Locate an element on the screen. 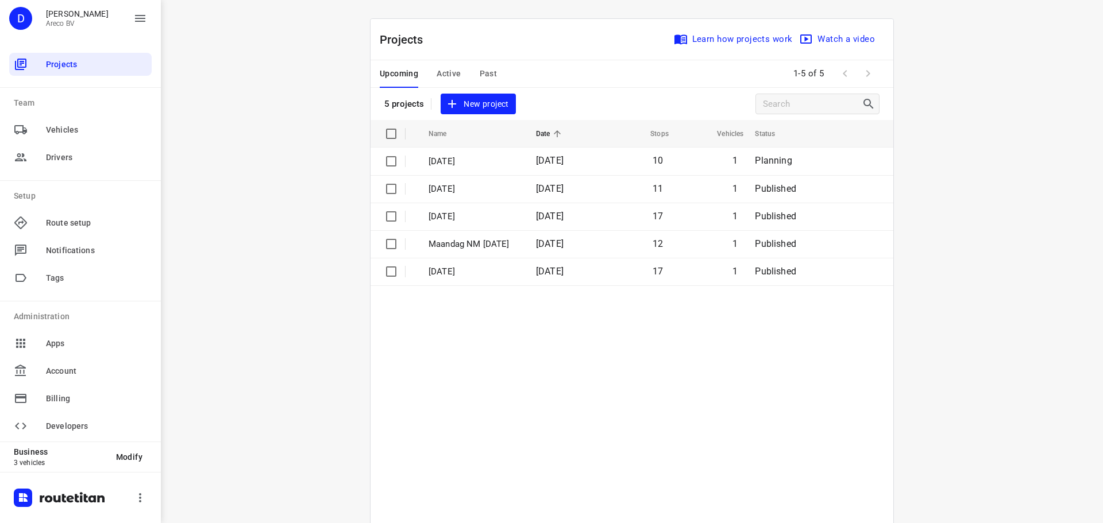 The height and width of the screenshot is (523, 1103). div: Projects is located at coordinates (80, 64).